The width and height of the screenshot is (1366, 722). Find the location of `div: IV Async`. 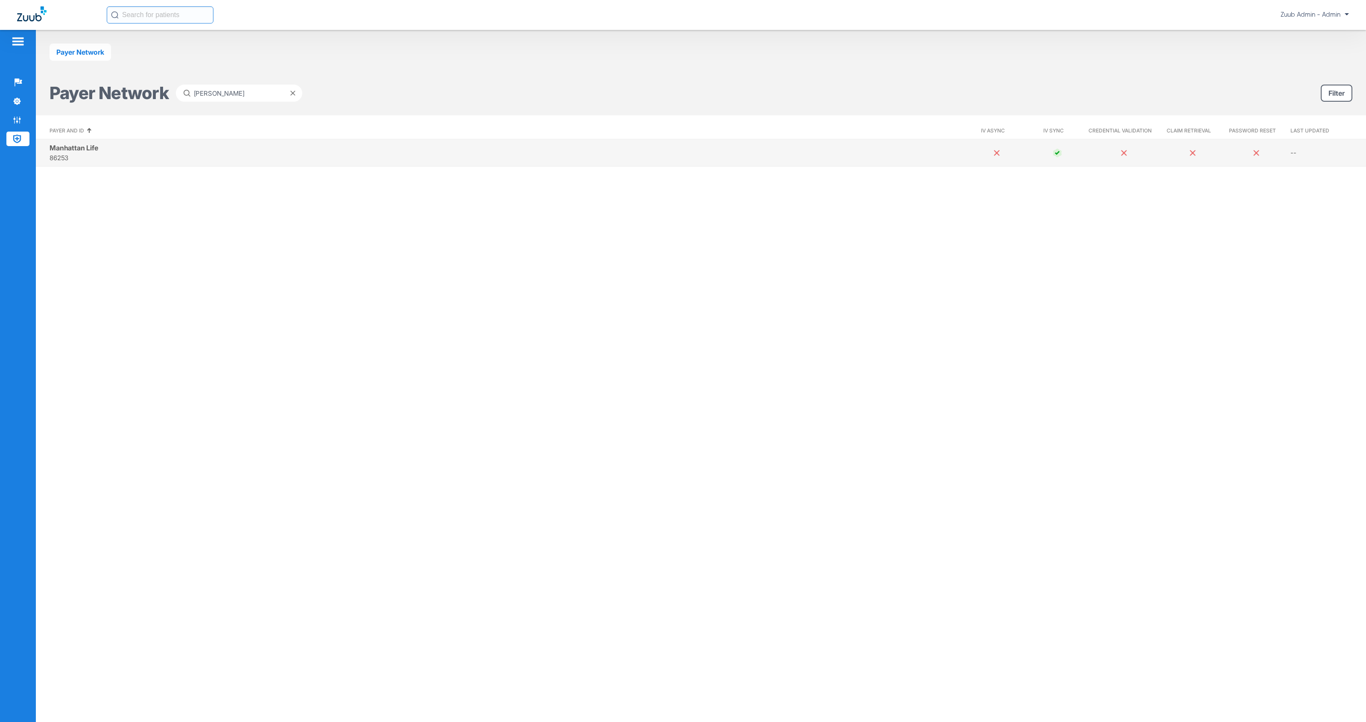

div: IV Async is located at coordinates (997, 130).